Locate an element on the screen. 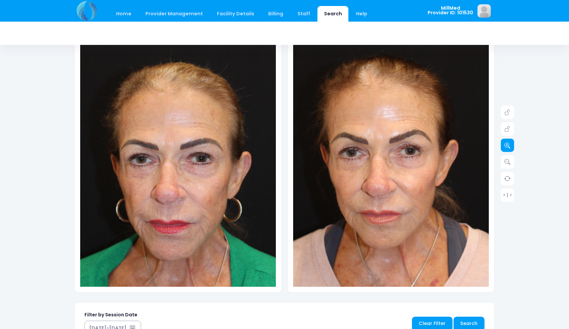  a: Help is located at coordinates (362, 14).